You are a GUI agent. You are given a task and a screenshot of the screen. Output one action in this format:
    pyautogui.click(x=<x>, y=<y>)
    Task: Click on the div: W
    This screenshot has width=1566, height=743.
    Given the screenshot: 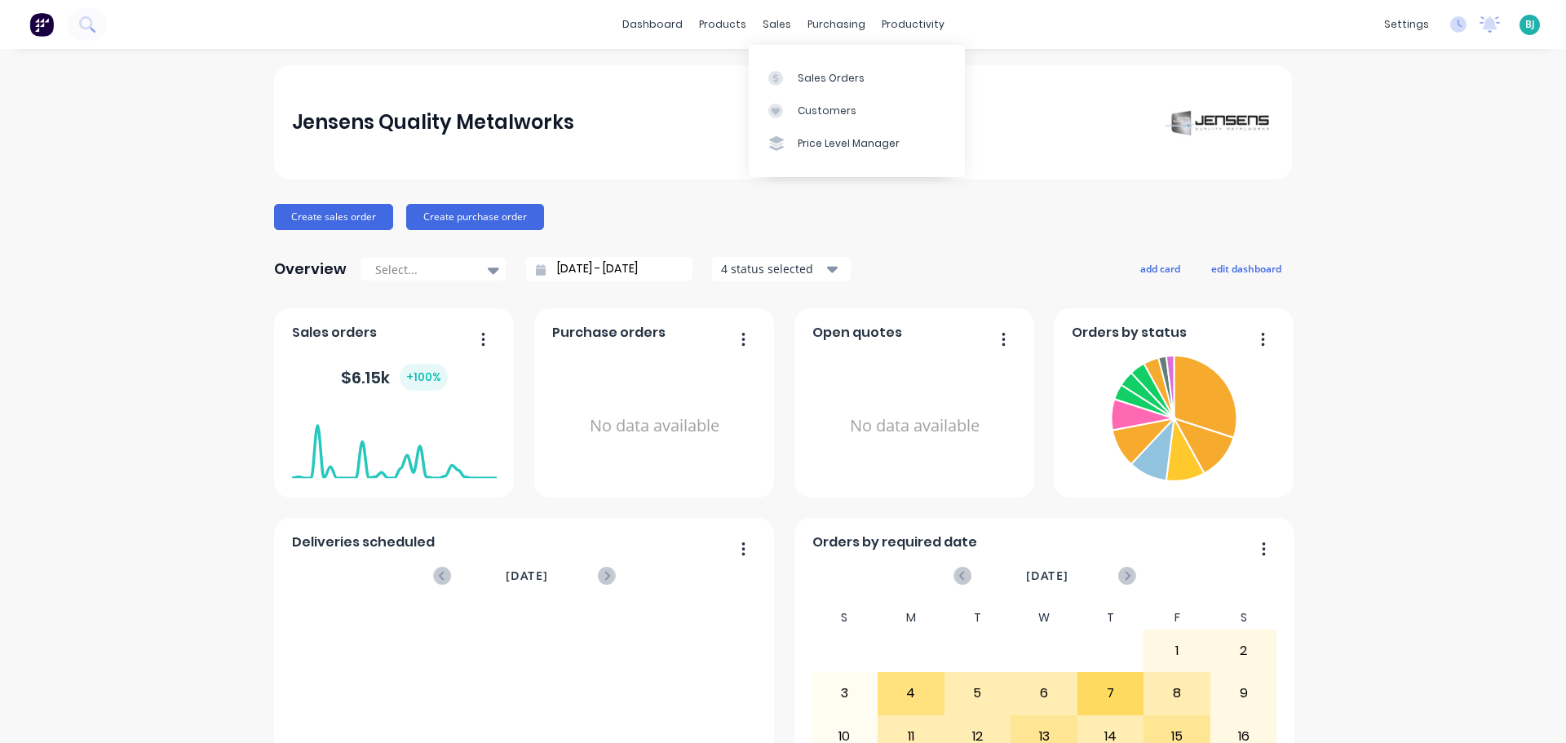 What is the action you would take?
    pyautogui.click(x=1044, y=618)
    